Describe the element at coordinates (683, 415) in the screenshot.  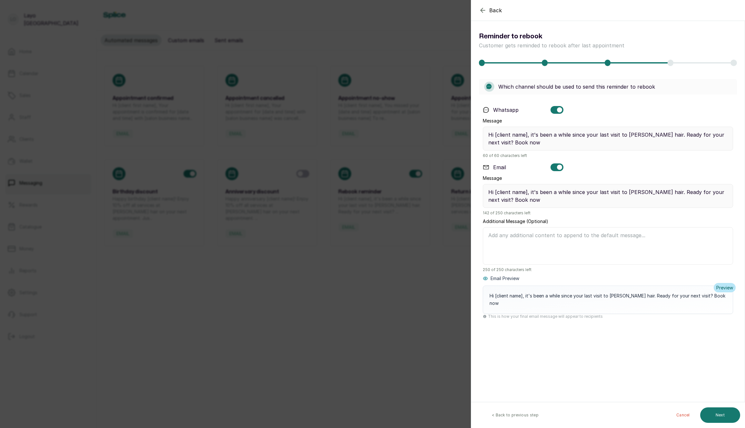
I see `button: Cancel` at that location.